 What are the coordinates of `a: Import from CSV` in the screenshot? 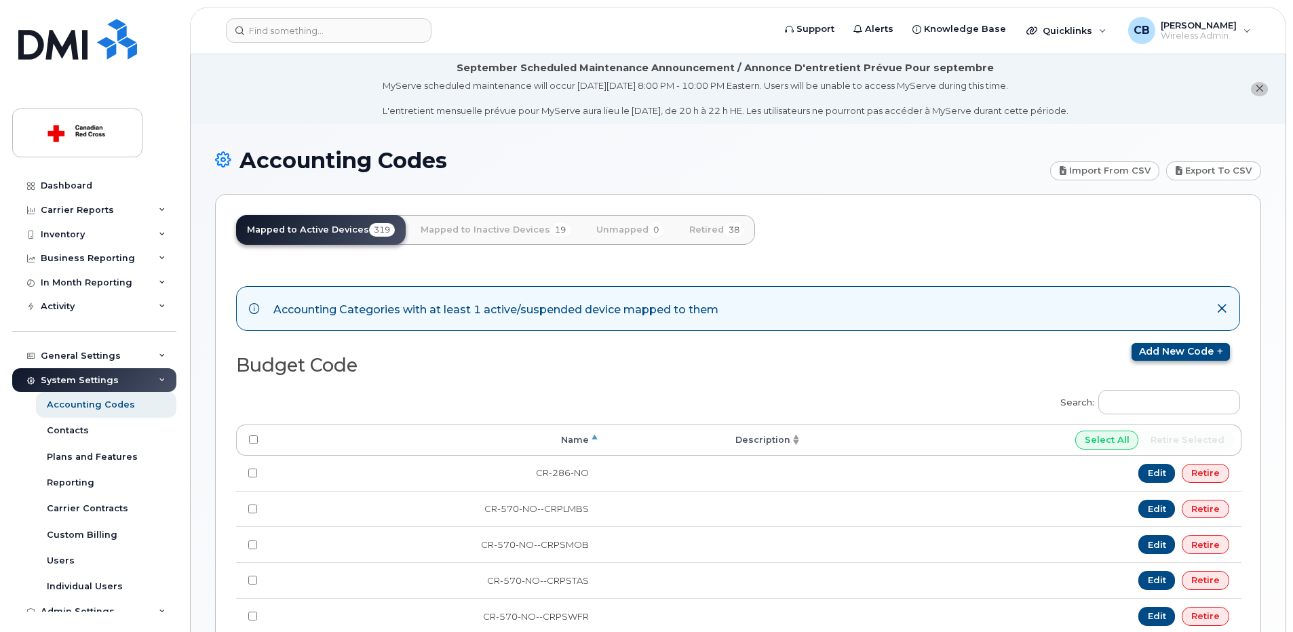 It's located at (1105, 171).